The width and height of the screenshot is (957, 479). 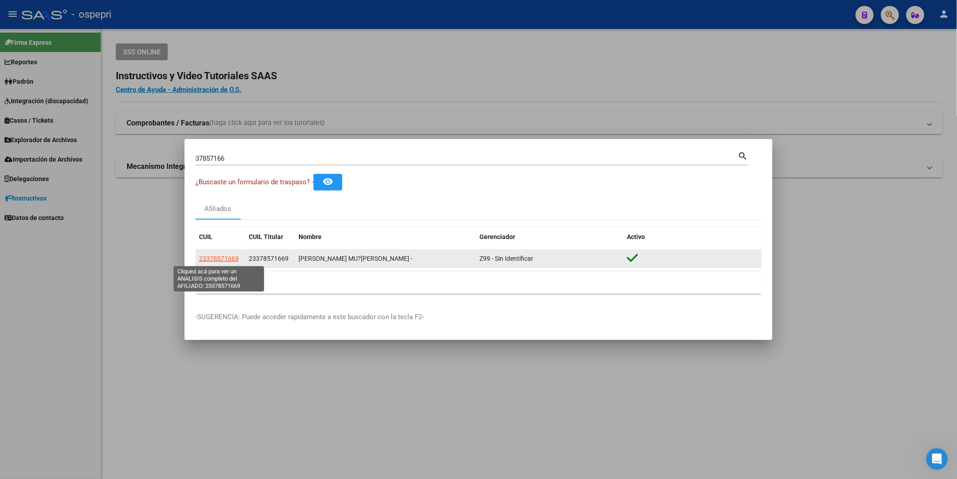 What do you see at coordinates (497, 237) in the screenshot?
I see `span: Gerenciador` at bounding box center [497, 237].